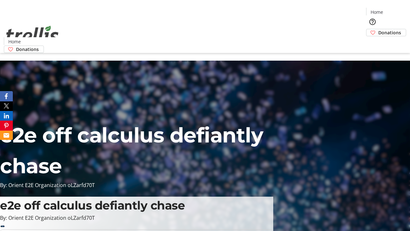  What do you see at coordinates (372, 22) in the screenshot?
I see `button: Help` at bounding box center [372, 22].